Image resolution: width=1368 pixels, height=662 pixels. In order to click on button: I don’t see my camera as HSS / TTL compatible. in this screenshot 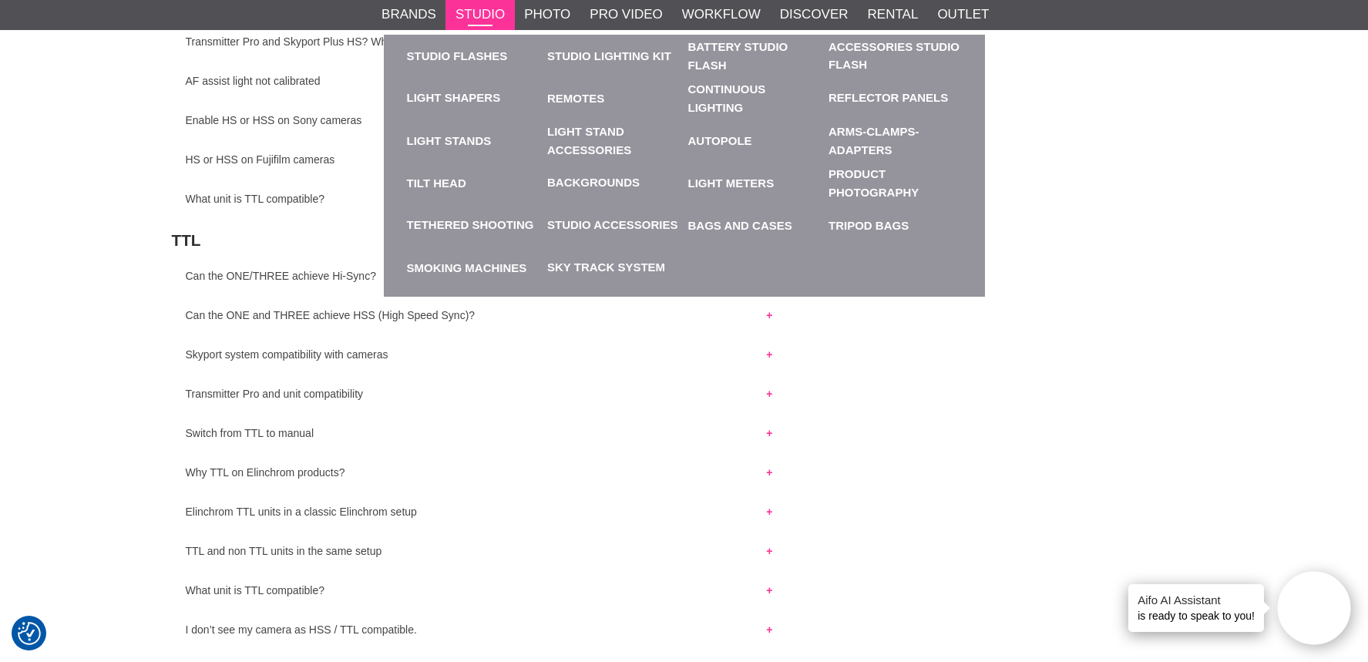, I will do `click(479, 626)`.